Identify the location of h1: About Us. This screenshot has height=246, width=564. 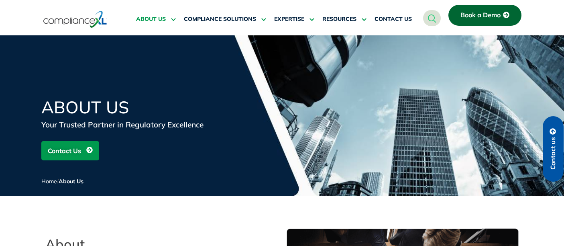
(138, 107).